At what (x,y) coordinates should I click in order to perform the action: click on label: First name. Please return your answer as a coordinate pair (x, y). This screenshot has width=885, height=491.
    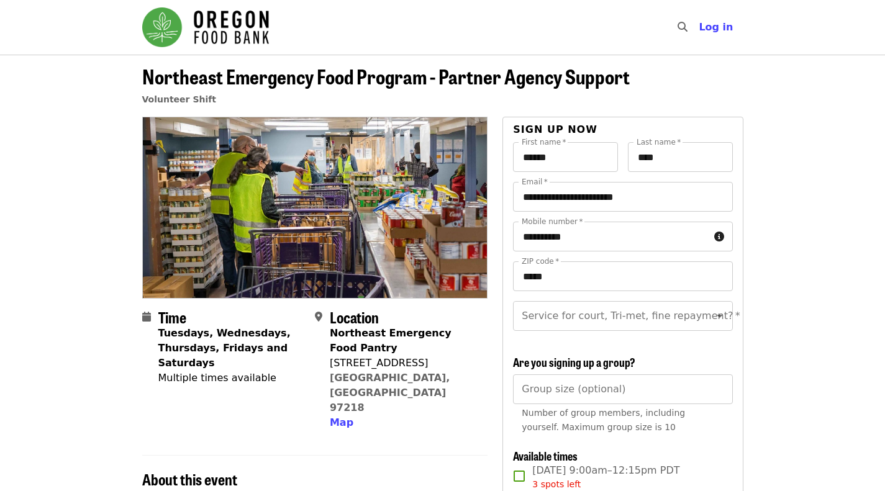
    Looking at the image, I should click on (544, 142).